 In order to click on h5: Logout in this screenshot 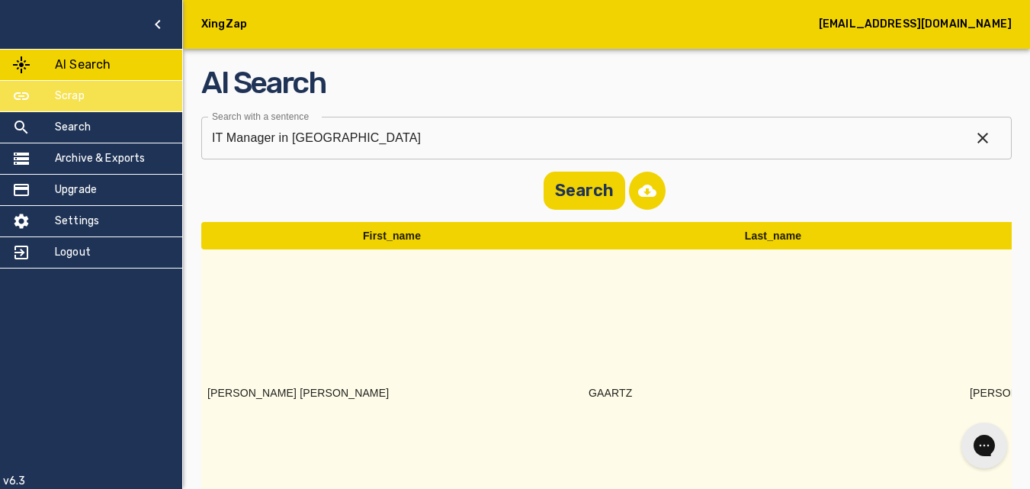, I will do `click(72, 252)`.